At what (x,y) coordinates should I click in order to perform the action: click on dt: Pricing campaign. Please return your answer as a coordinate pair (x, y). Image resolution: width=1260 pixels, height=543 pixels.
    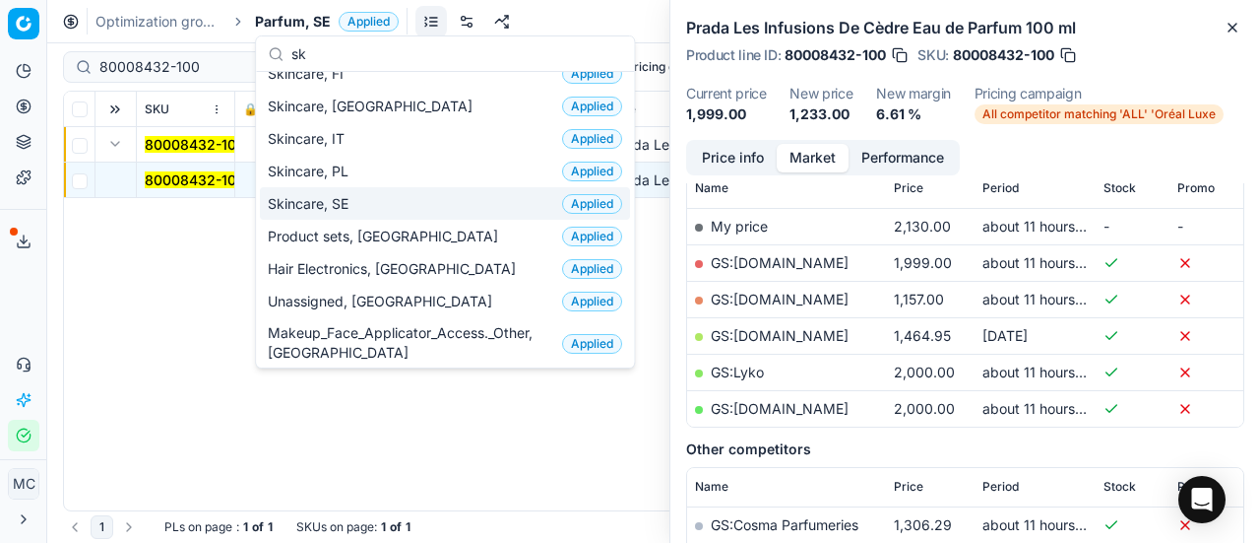
    Looking at the image, I should click on (1099, 94).